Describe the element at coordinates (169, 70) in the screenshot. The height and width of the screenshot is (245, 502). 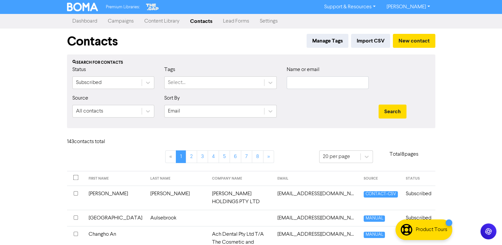
I see `label: Tags` at that location.